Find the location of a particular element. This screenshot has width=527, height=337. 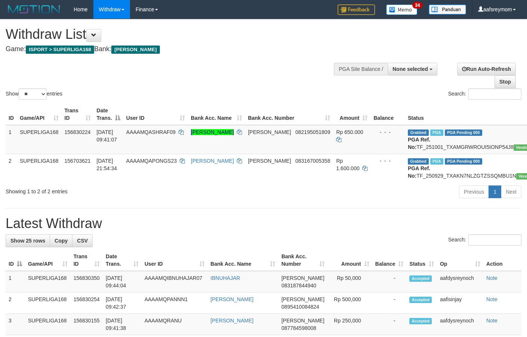

span: Rp 1.600.000 is located at coordinates (348, 165).